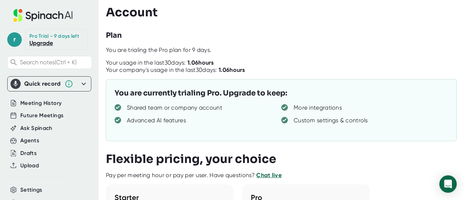  I want to click on h3: Plan, so click(114, 36).